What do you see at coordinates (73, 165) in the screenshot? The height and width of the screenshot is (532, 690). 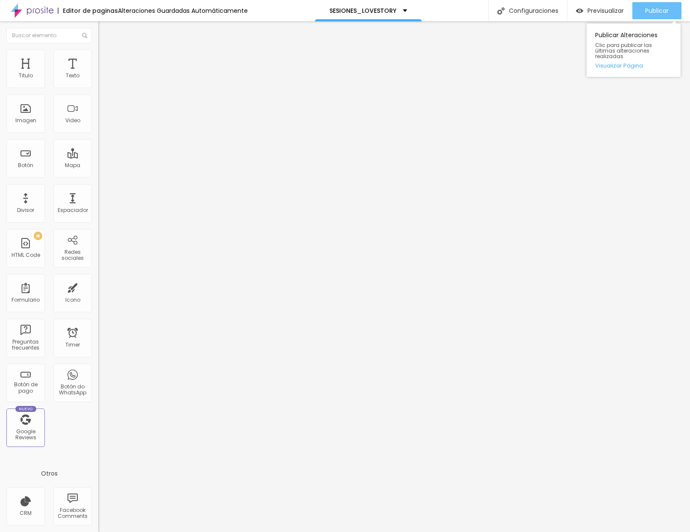 I see `div: Mapa` at bounding box center [73, 165].